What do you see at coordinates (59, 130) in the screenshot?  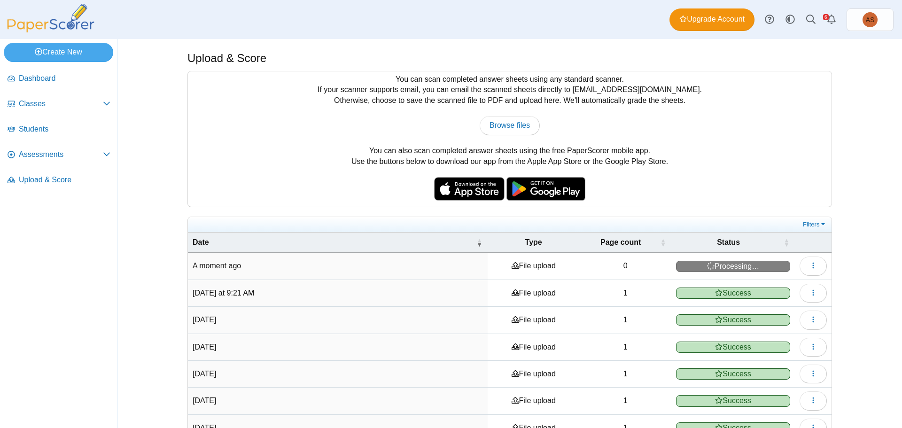 I see `a: Students` at bounding box center [59, 130].